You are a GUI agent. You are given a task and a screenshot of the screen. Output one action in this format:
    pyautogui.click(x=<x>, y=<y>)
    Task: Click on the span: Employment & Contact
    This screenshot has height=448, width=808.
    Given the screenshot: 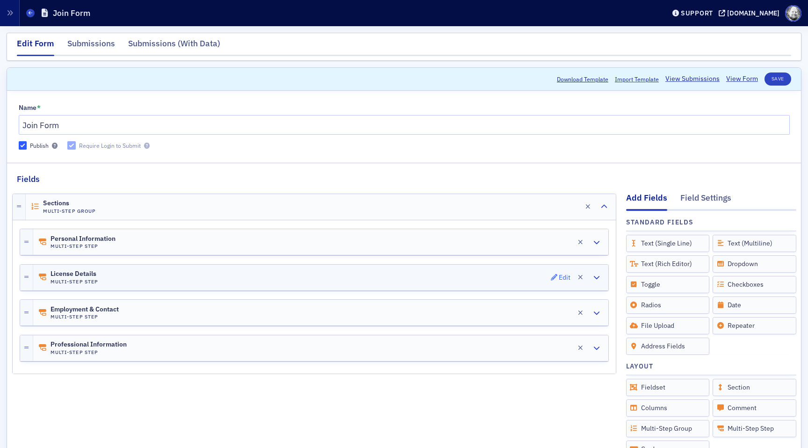 What is the action you would take?
    pyautogui.click(x=85, y=310)
    